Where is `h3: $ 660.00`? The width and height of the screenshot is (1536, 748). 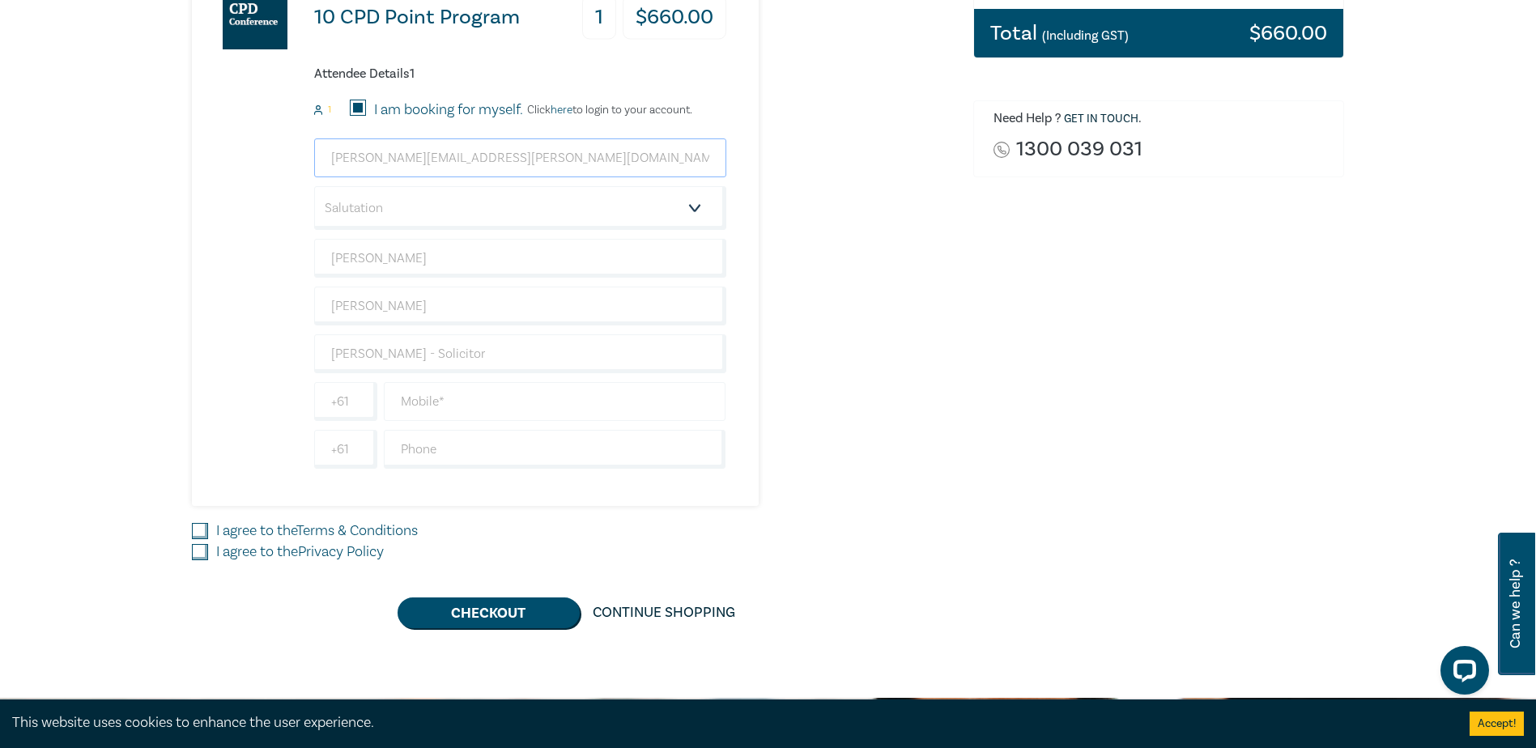 h3: $ 660.00 is located at coordinates (1288, 33).